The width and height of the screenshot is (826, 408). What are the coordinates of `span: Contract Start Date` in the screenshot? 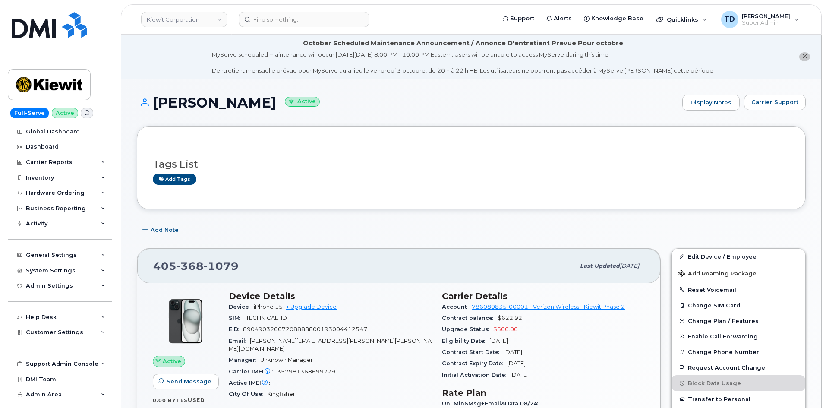 It's located at (473, 352).